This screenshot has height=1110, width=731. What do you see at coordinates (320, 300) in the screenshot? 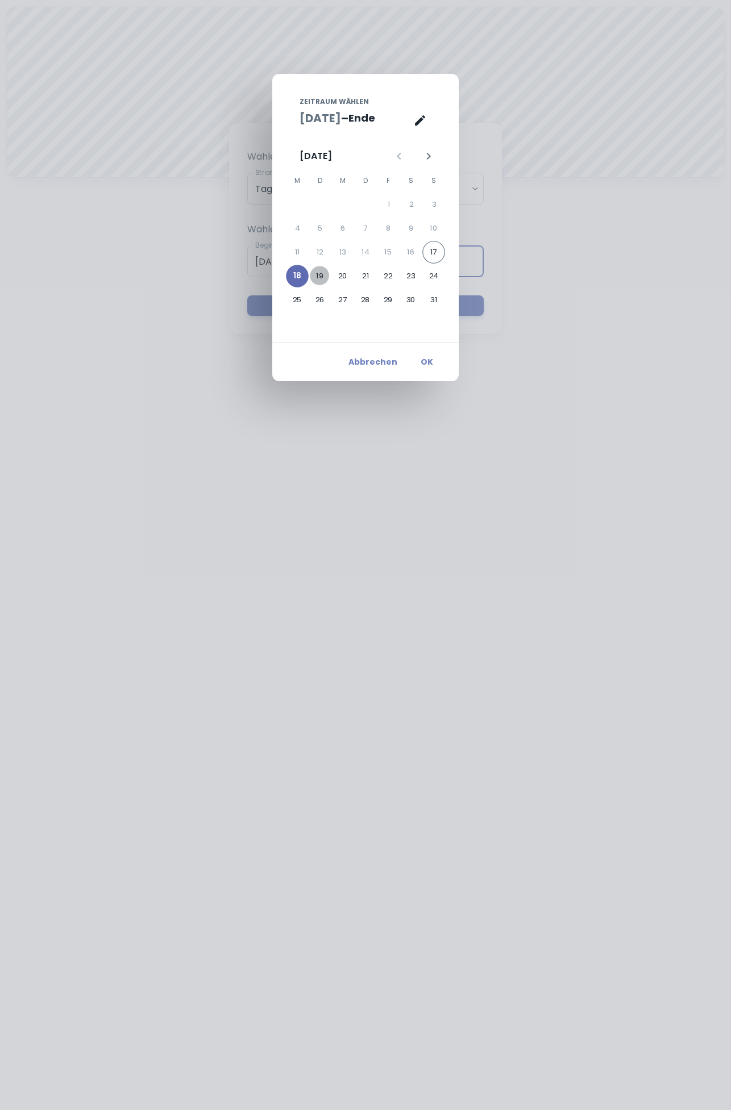
I see `button: 26` at bounding box center [320, 300].